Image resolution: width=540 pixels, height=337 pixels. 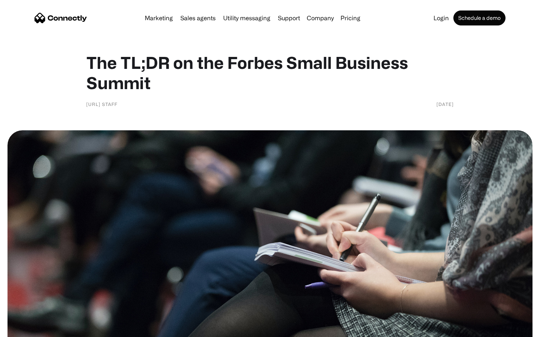 What do you see at coordinates (350, 18) in the screenshot?
I see `a: Pricing` at bounding box center [350, 18].